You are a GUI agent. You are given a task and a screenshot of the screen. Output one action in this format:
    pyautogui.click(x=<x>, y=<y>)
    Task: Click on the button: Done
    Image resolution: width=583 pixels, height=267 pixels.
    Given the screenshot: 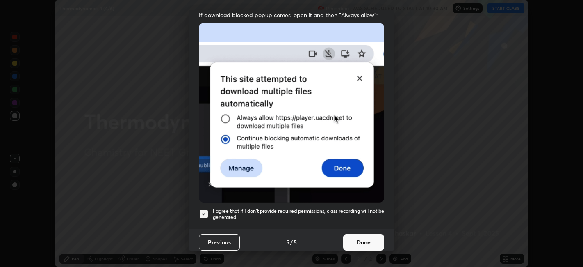 What is the action you would take?
    pyautogui.click(x=364, y=242)
    